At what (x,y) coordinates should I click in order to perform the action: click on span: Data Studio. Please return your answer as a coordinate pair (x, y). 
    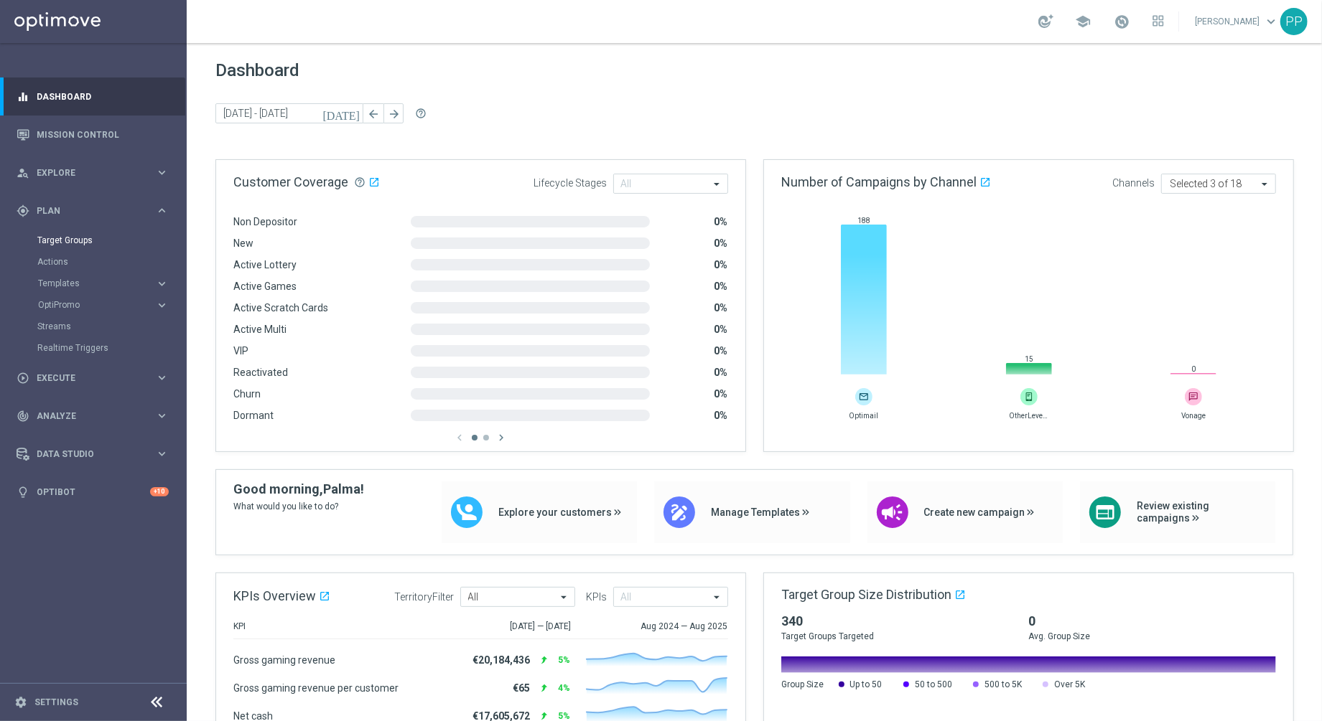
    Looking at the image, I should click on (95, 454).